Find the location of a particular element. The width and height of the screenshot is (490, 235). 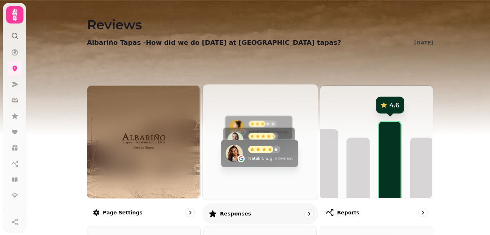

p: Reports is located at coordinates (348, 212).